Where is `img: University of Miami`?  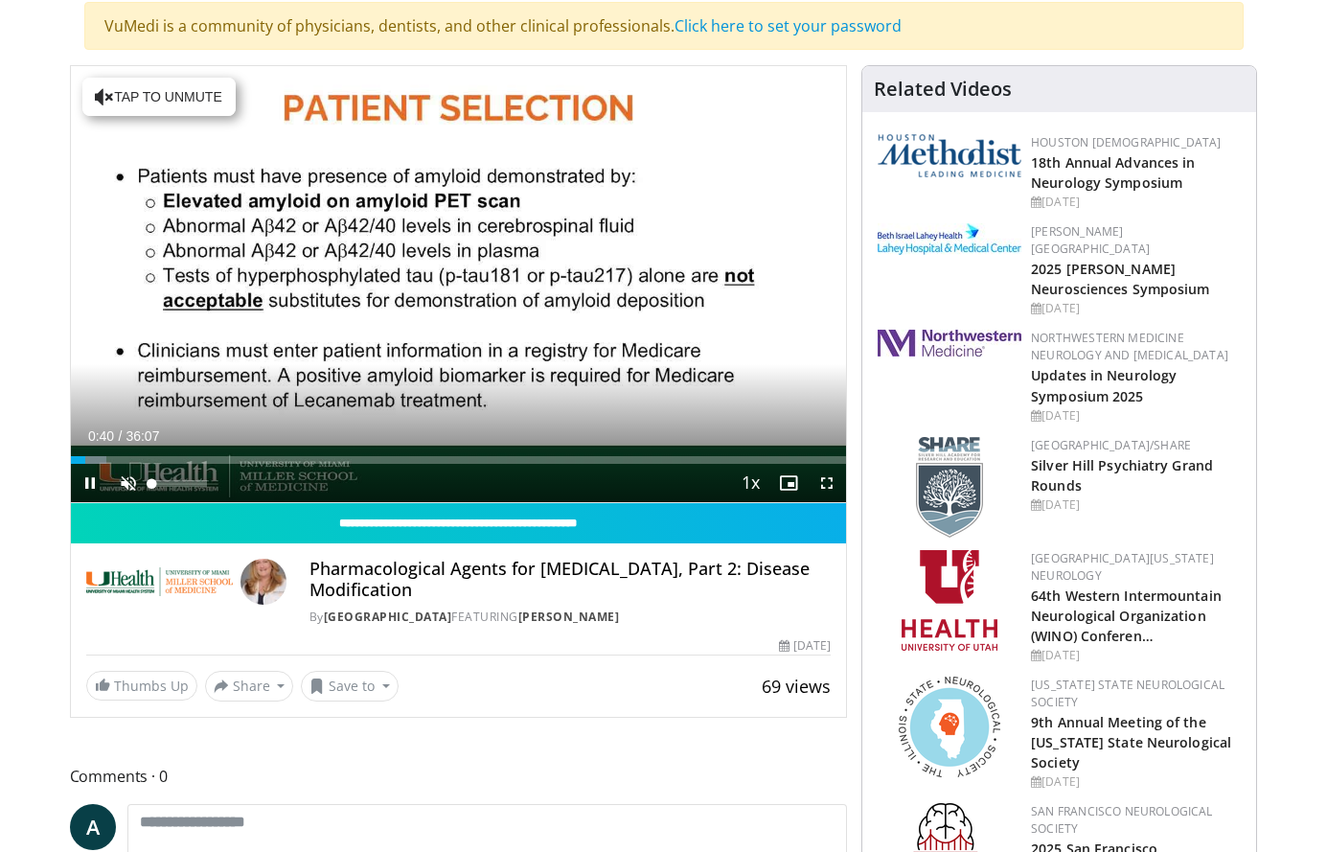 img: University of Miami is located at coordinates (159, 582).